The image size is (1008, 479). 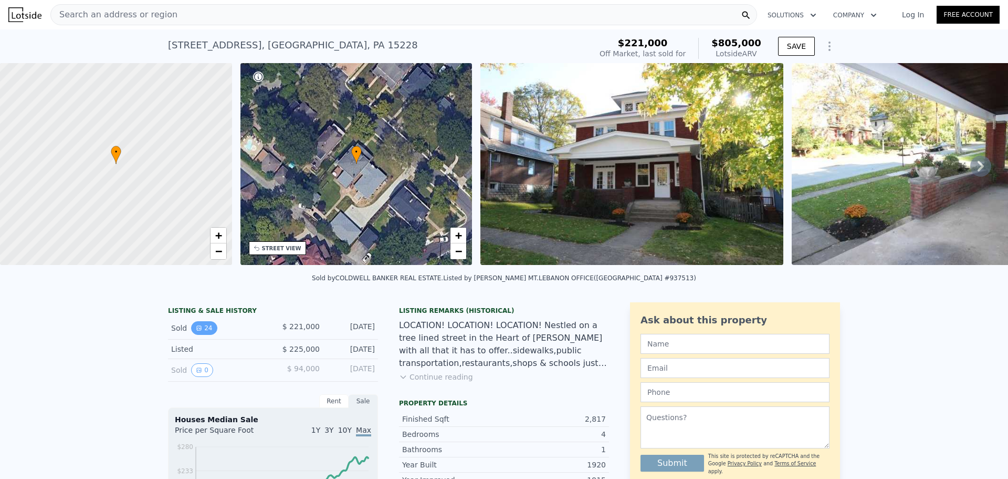 What do you see at coordinates (301, 326) in the screenshot?
I see `span: $ 221,000` at bounding box center [301, 326].